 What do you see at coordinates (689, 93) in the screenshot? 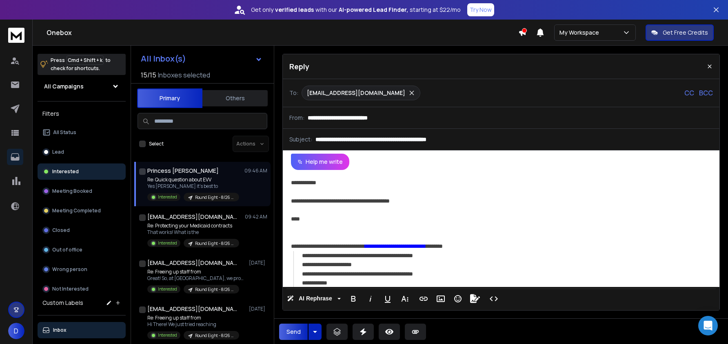
I see `p: CC` at bounding box center [689, 93].